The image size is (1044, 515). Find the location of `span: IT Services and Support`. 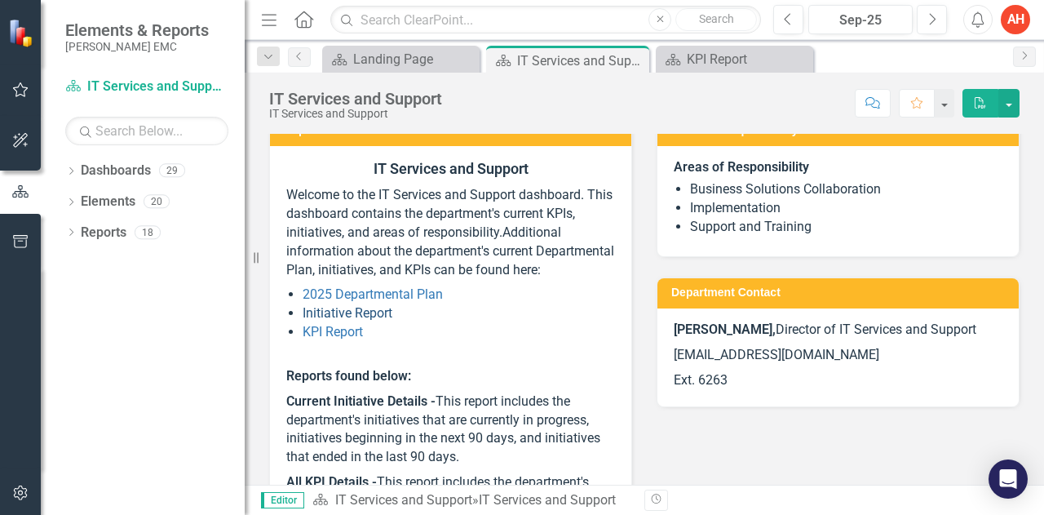

span: IT Services and Support is located at coordinates (451, 168).